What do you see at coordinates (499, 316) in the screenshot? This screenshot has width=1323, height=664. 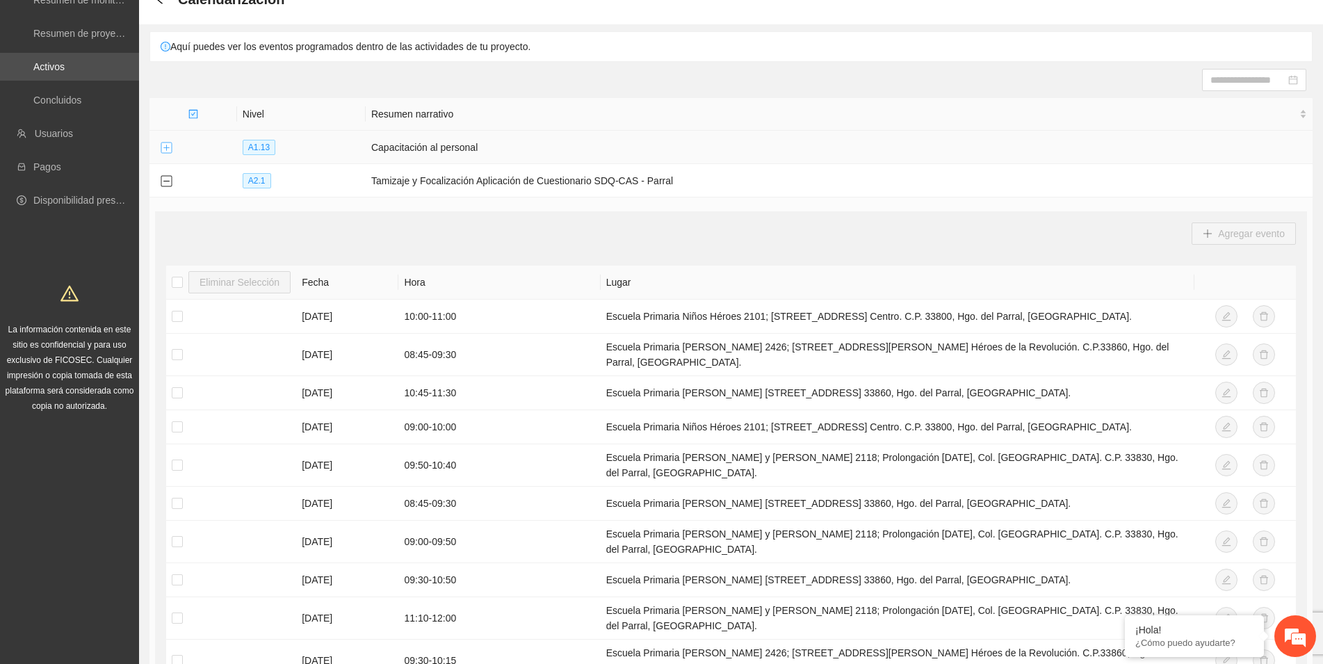 I see `td: 10:00 - 11:00` at bounding box center [499, 316].